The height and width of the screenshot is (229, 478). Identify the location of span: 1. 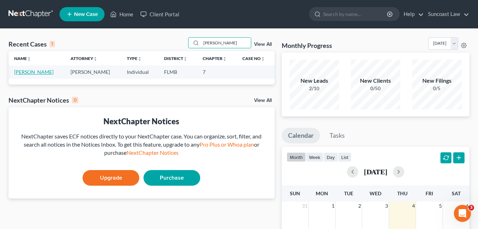
(333, 206).